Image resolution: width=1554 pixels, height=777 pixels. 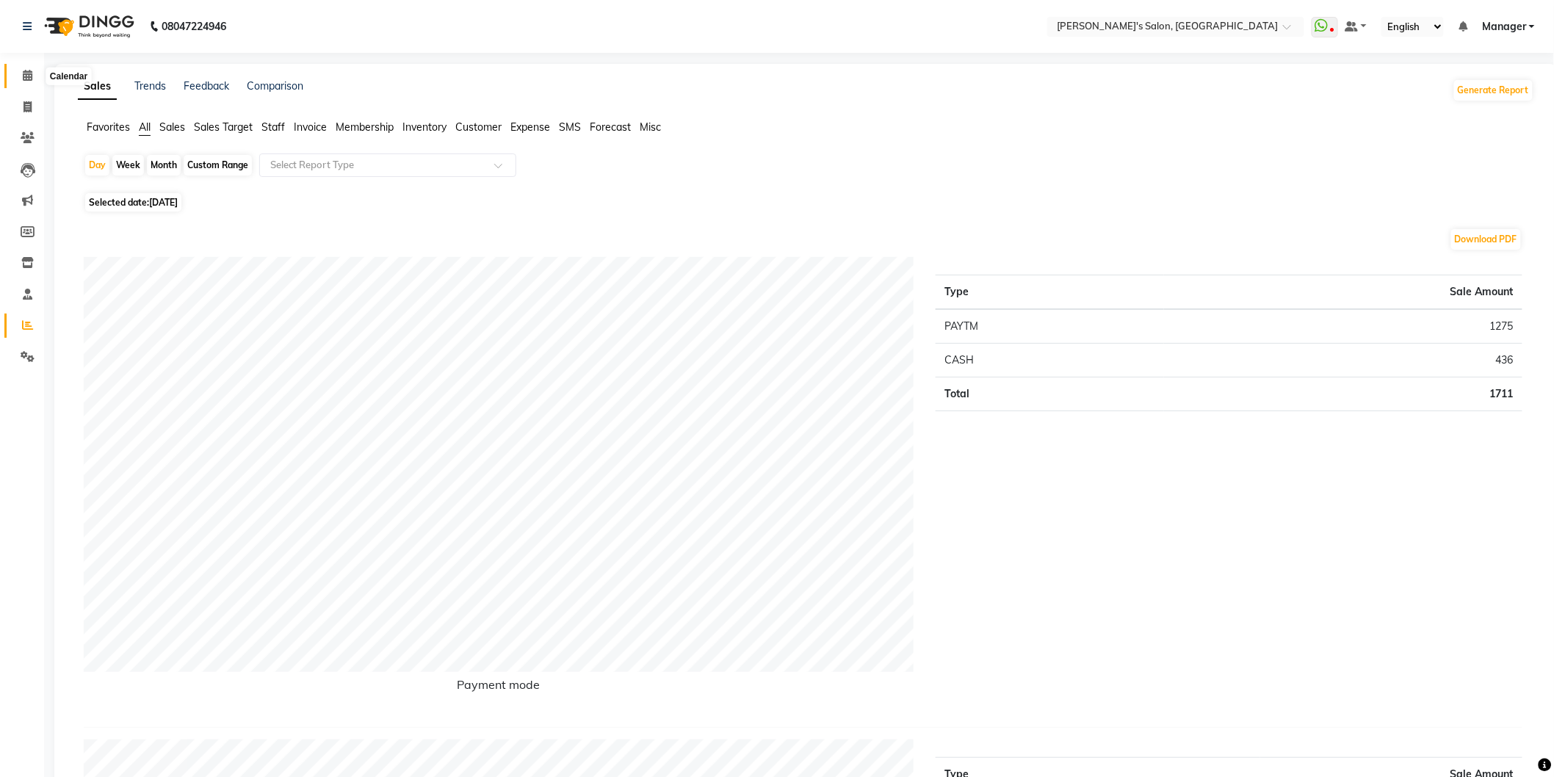 What do you see at coordinates (275, 86) in the screenshot?
I see `a: Comparison` at bounding box center [275, 86].